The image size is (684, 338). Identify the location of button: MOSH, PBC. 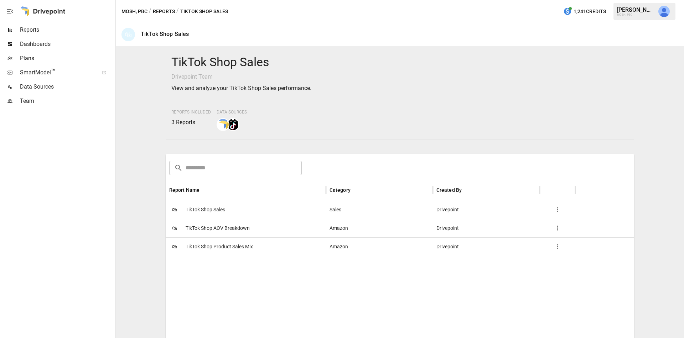
(134, 11).